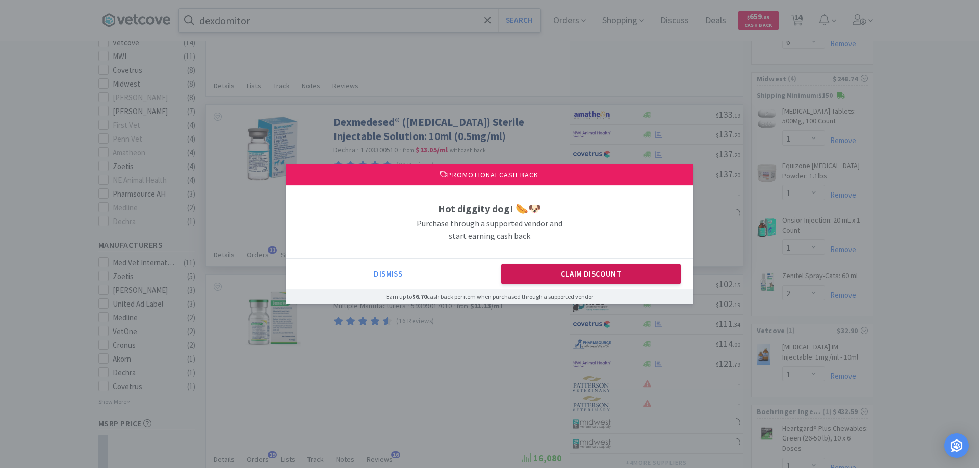 This screenshot has height=468, width=979. I want to click on h3: Purchase through a supported vendor and start earning cash back, so click(489, 230).